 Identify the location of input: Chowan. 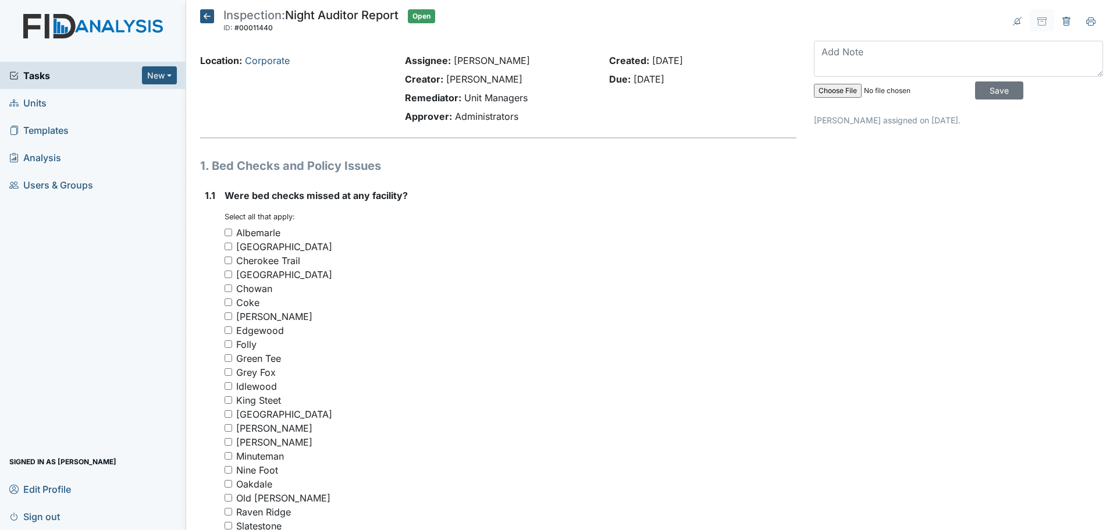
(228, 288).